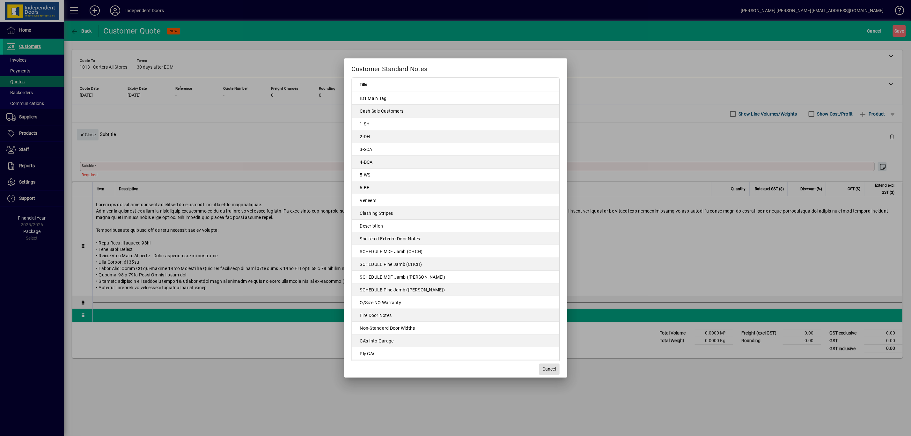  What do you see at coordinates (456, 124) in the screenshot?
I see `td: 1-SH` at bounding box center [456, 124].